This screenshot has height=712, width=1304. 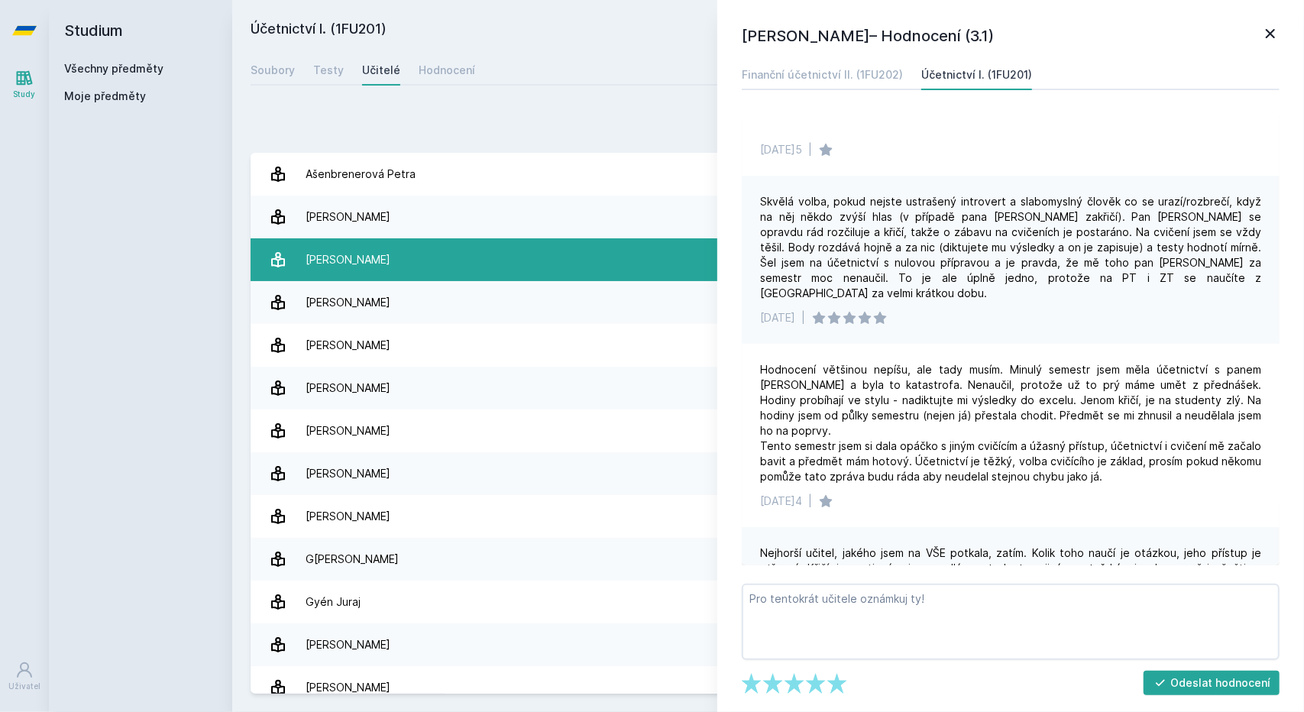 I want to click on div: Učitelé, so click(x=381, y=70).